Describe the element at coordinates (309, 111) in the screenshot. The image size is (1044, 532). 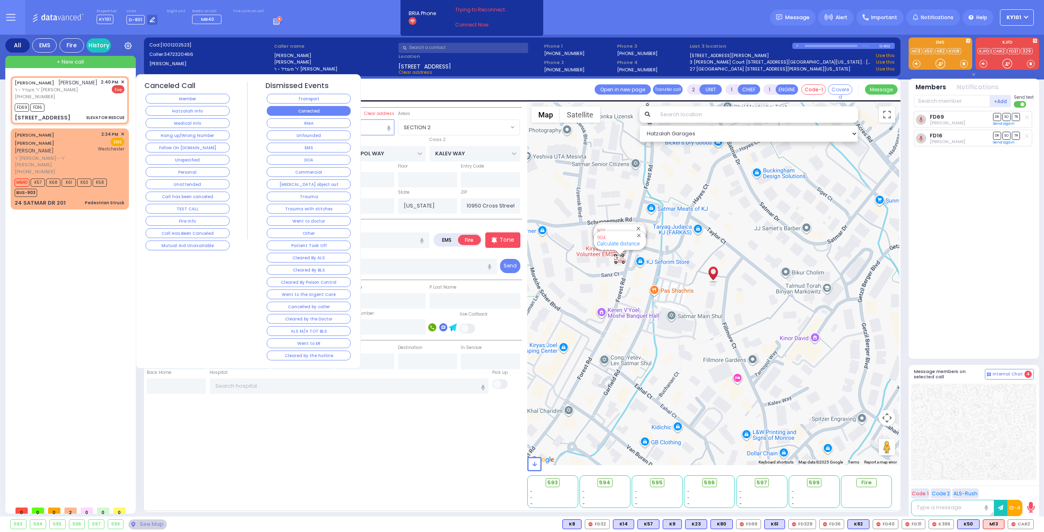
I see `button: Corrected` at that location.